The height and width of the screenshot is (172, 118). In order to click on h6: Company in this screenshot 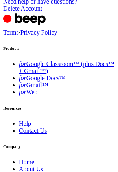, I will do `click(59, 146)`.